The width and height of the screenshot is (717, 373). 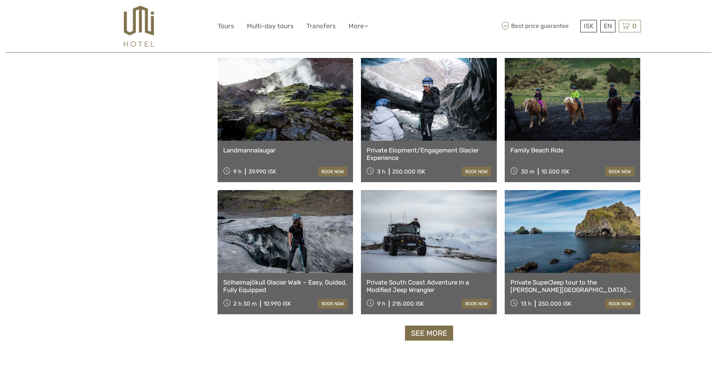 What do you see at coordinates (408, 304) in the screenshot?
I see `div: 215.000 ISK` at bounding box center [408, 304].